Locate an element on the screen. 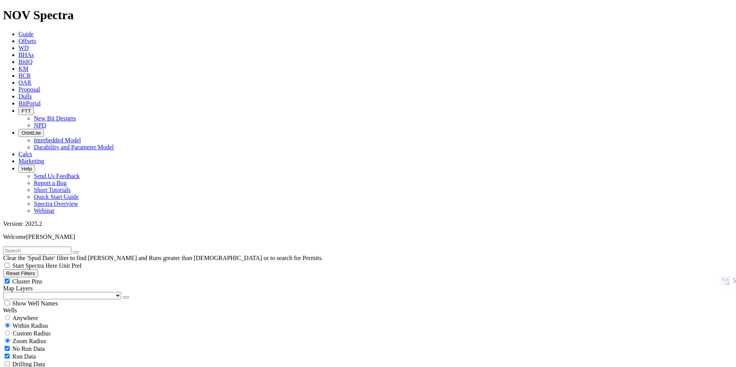 This screenshot has width=736, height=367. span: KM is located at coordinates (23, 69).